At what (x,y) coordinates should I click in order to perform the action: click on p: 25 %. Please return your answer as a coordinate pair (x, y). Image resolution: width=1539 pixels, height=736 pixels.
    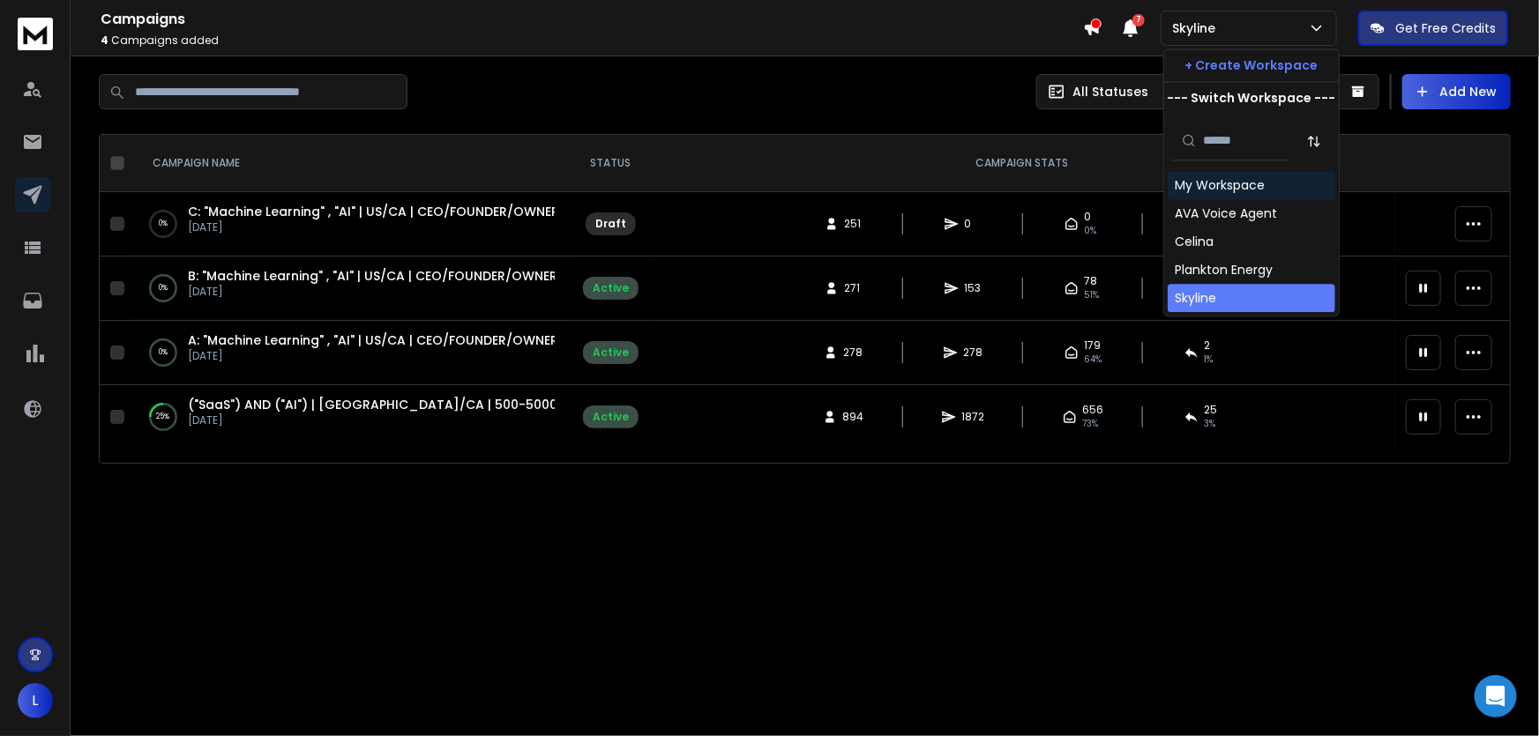
    Looking at the image, I should click on (163, 417).